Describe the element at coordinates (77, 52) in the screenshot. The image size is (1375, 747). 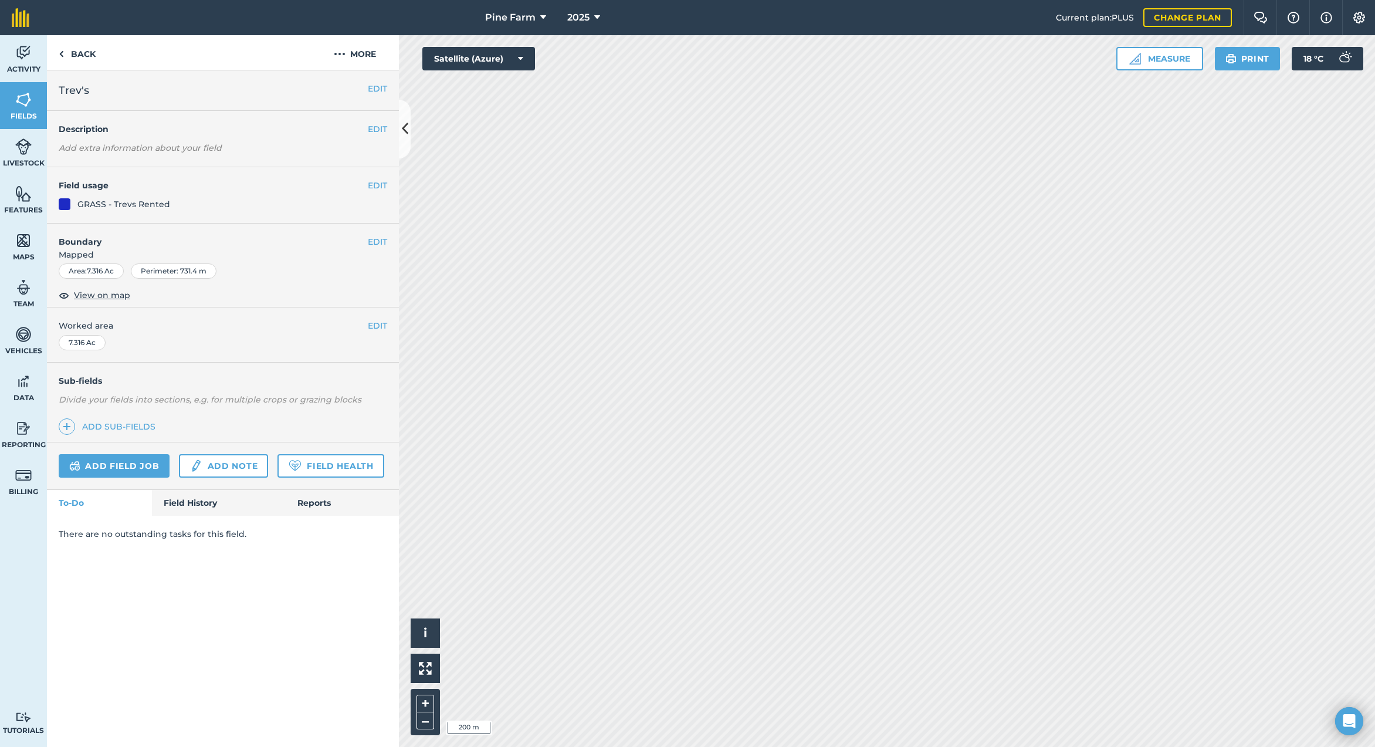
I see `a: Back` at that location.